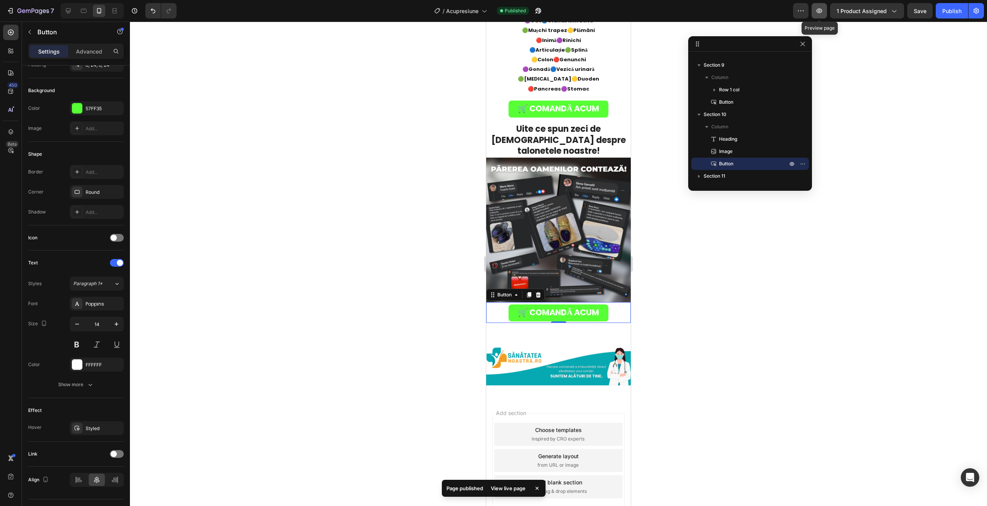  I want to click on div: Shape, so click(35, 154).